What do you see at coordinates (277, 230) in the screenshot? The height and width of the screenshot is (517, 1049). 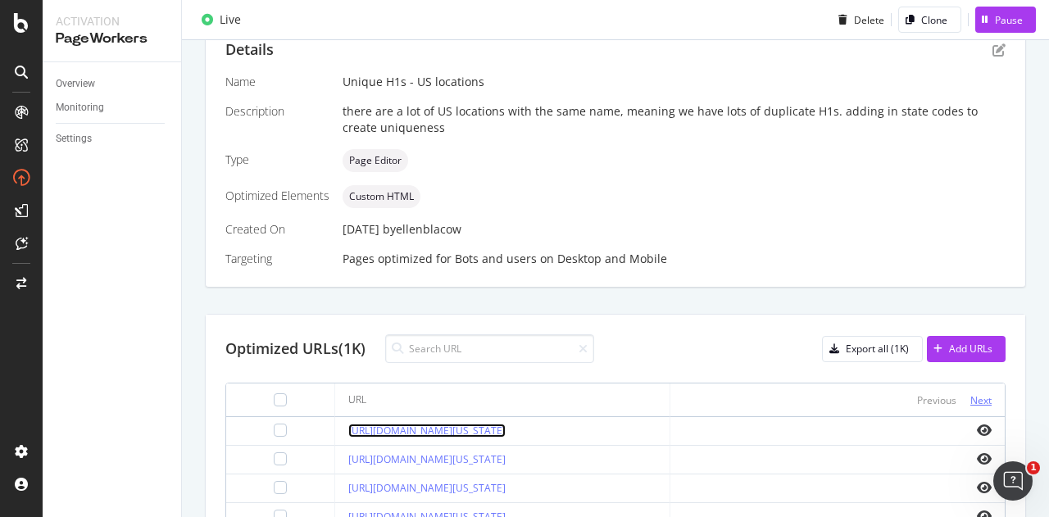 I see `div: Created On` at bounding box center [277, 230].